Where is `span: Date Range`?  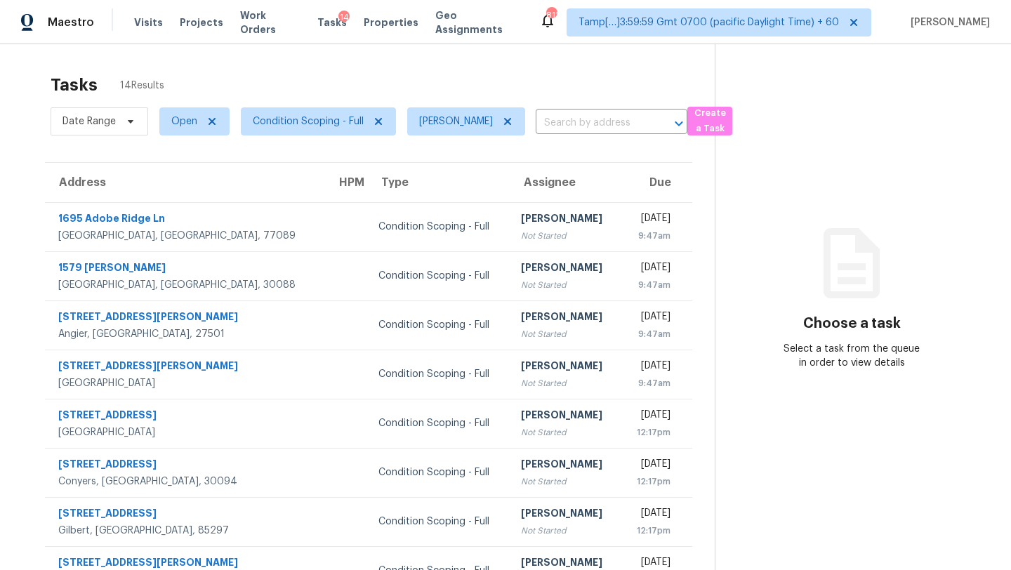 span: Date Range is located at coordinates (89, 121).